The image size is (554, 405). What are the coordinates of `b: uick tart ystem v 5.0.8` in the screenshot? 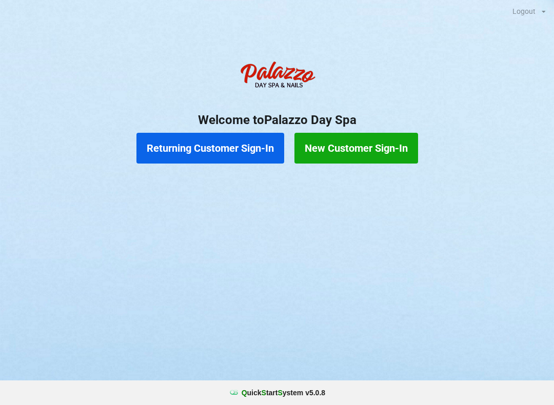 It's located at (283, 393).